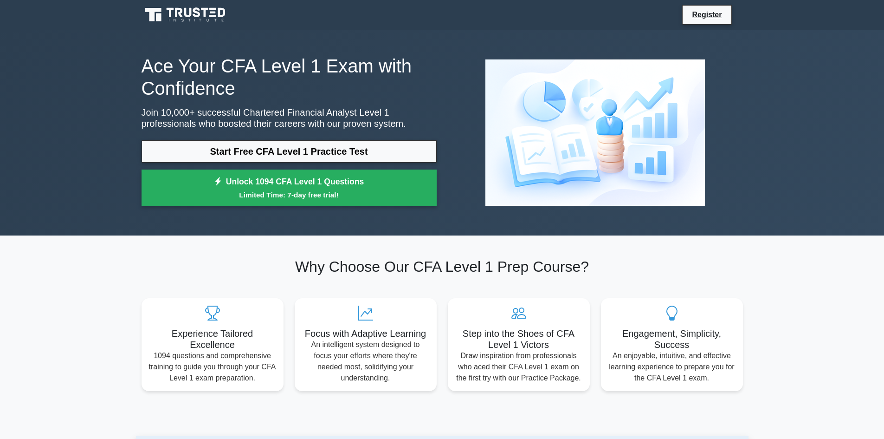 The height and width of the screenshot is (439, 884). I want to click on h5: Experience Tailored Excellence, so click(213, 339).